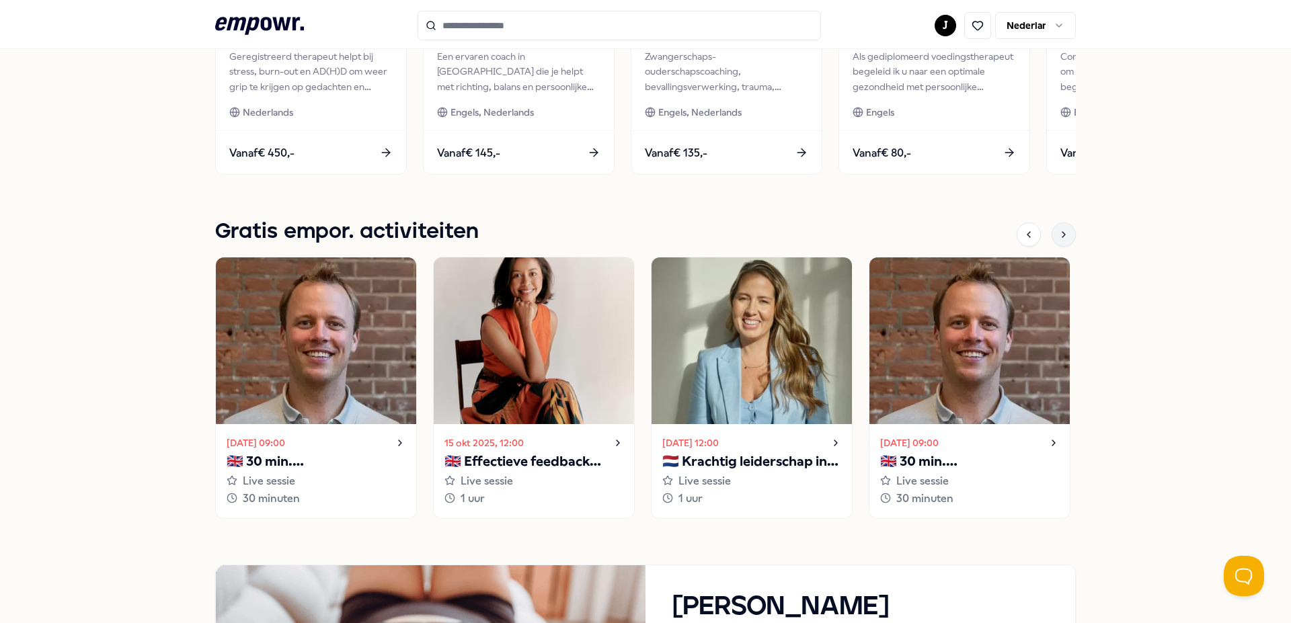 Image resolution: width=1291 pixels, height=623 pixels. What do you see at coordinates (1141, 79) in the screenshot?
I see `font: Combinatie van coaching en therapie om uitdagend vanuit het verleden te begrijpen en toekomstgeri...` at bounding box center [1141, 79].